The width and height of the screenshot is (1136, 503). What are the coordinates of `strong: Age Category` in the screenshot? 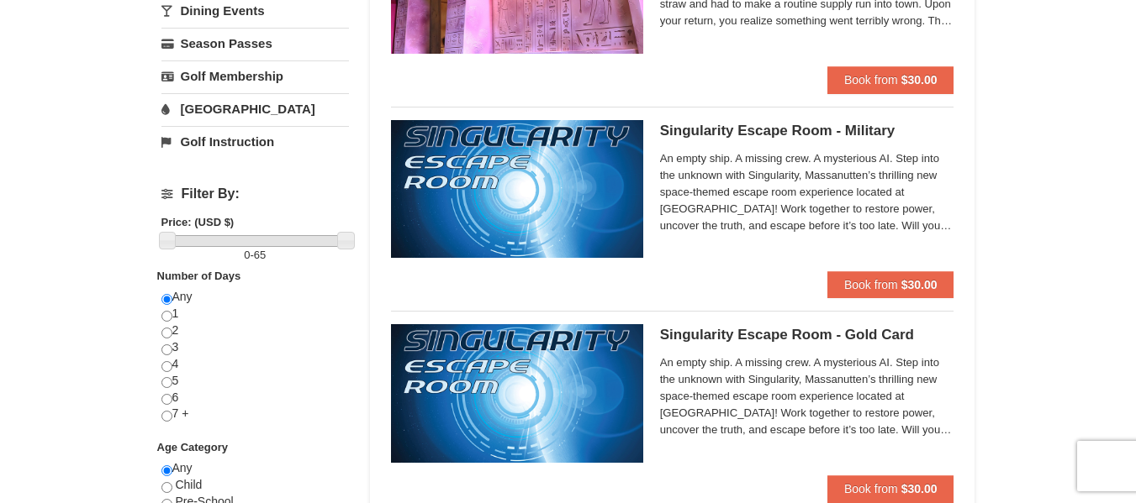 It's located at (192, 447).